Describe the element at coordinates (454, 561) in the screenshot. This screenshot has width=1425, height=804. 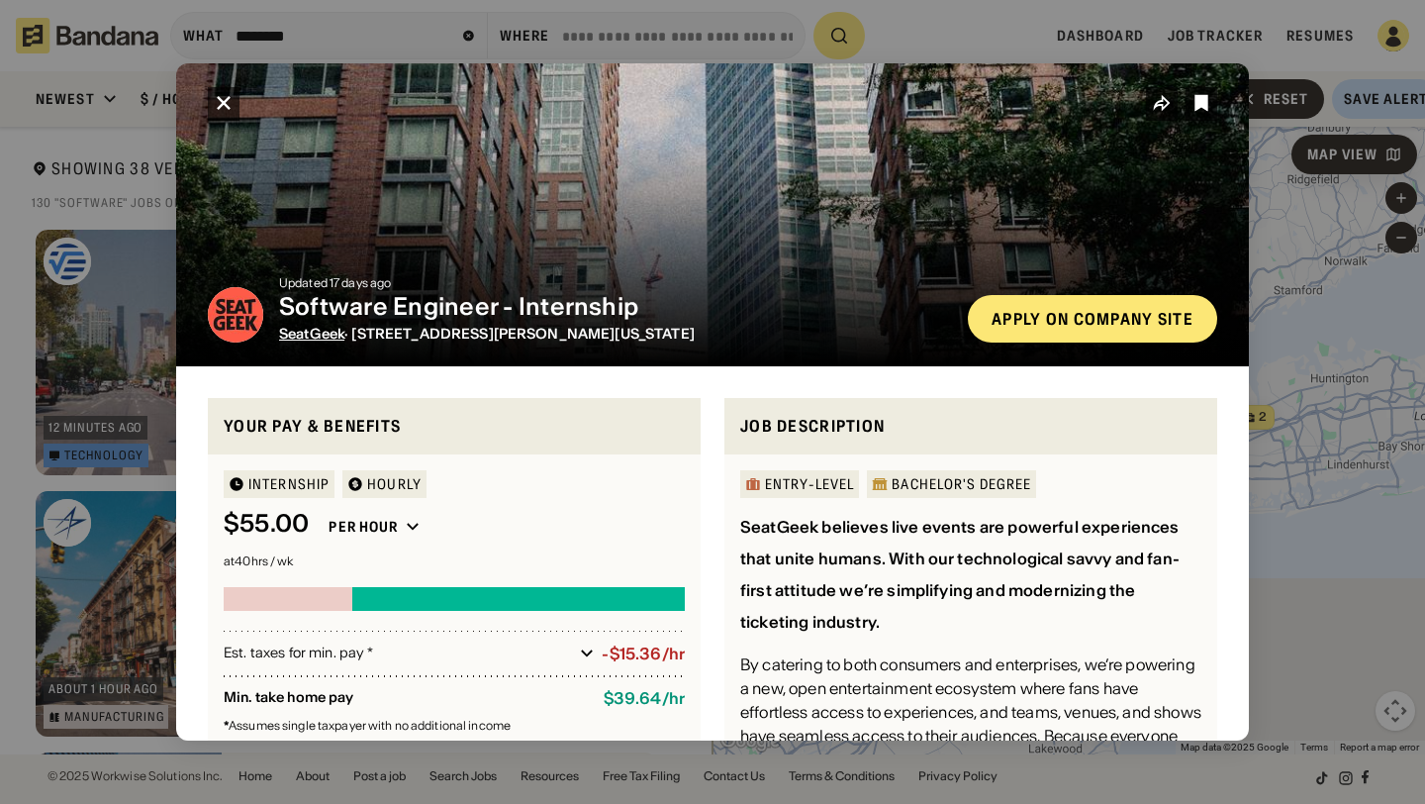
I see `div: at 40 hrs / wk` at that location.